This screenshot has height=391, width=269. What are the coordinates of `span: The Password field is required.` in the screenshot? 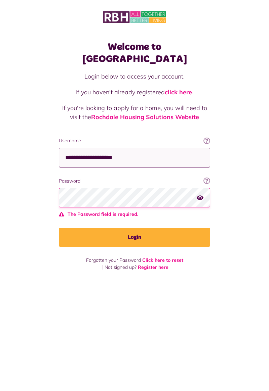 It's located at (134, 214).